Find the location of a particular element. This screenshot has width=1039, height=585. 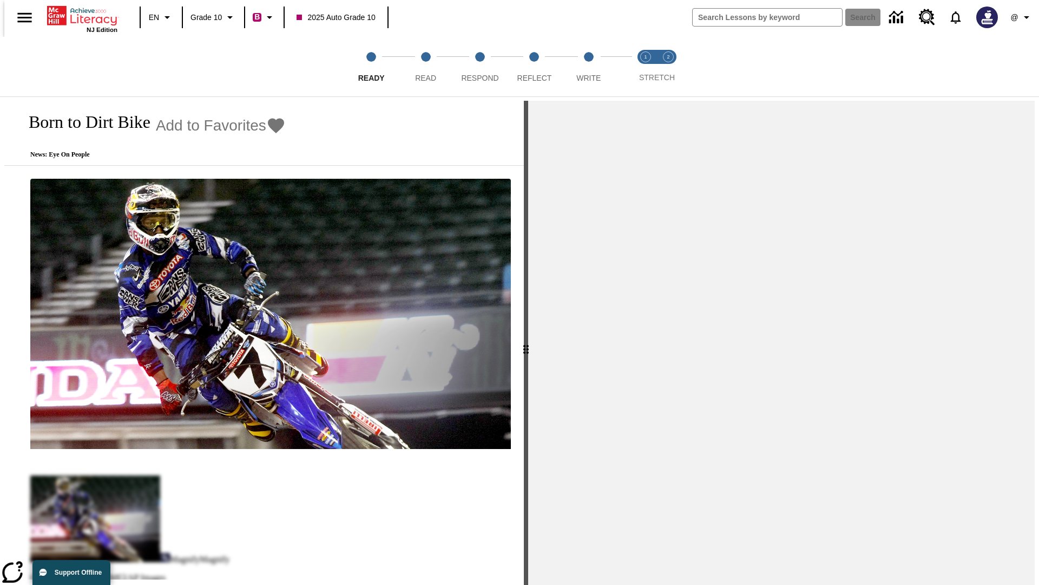

button: Add to Favorites - Born to Dirt Bike is located at coordinates (221, 125).